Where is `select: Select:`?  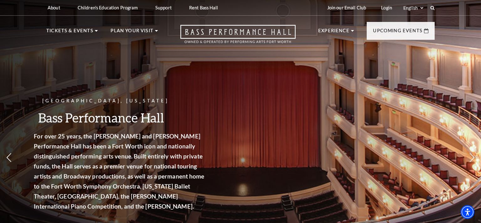
select: Select: is located at coordinates (413, 8).